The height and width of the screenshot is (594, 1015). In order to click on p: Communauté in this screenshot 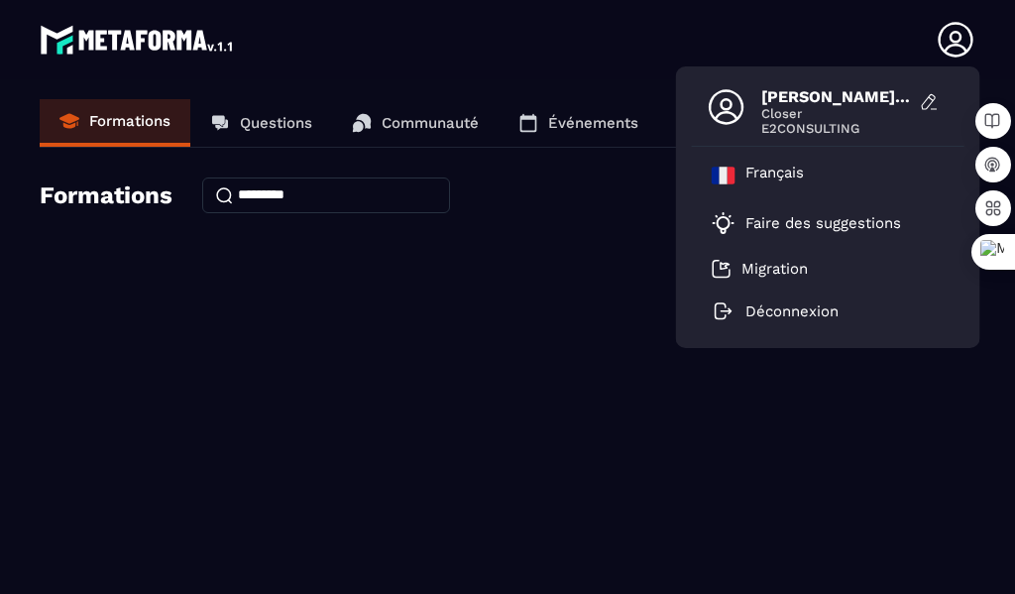, I will do `click(430, 123)`.